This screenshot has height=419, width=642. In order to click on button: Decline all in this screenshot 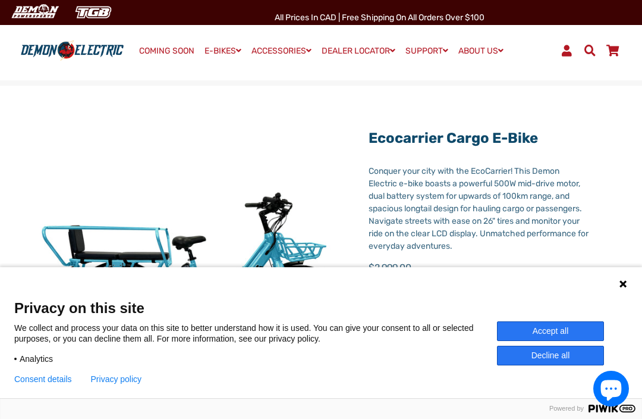, I will do `click(551, 355)`.